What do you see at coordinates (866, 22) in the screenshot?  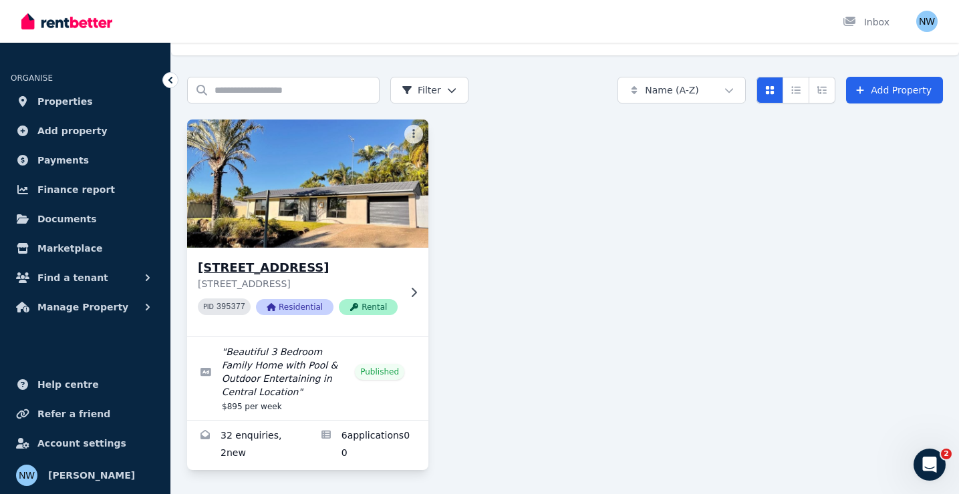 I see `div: Inbox` at bounding box center [866, 22].